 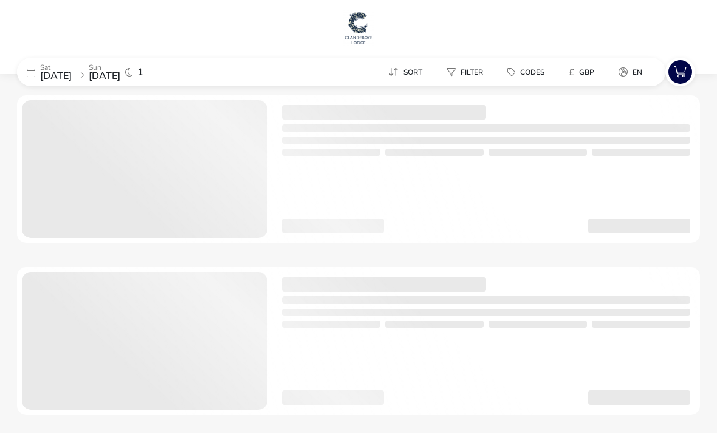 What do you see at coordinates (471, 72) in the screenshot?
I see `span: Filter` at bounding box center [471, 72].